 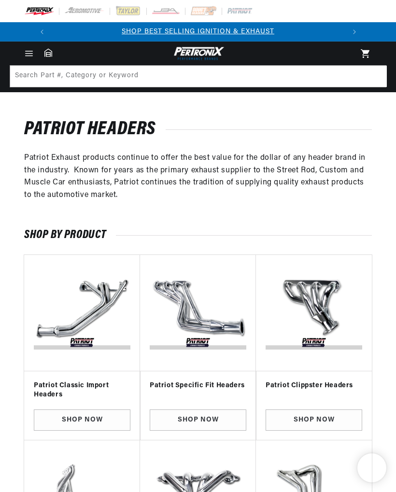 I want to click on h2: SHOP BY PRODUCT, so click(x=198, y=235).